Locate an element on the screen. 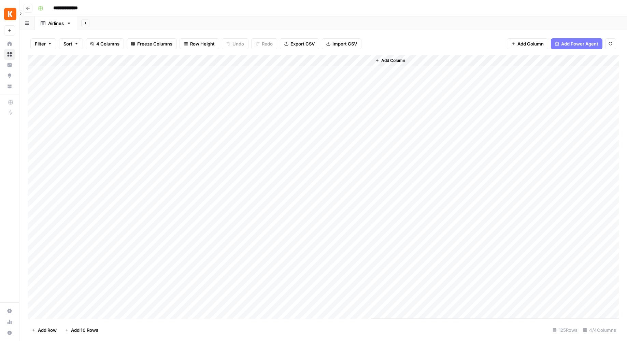 The image size is (627, 341). span: Import CSV is located at coordinates (345, 44).